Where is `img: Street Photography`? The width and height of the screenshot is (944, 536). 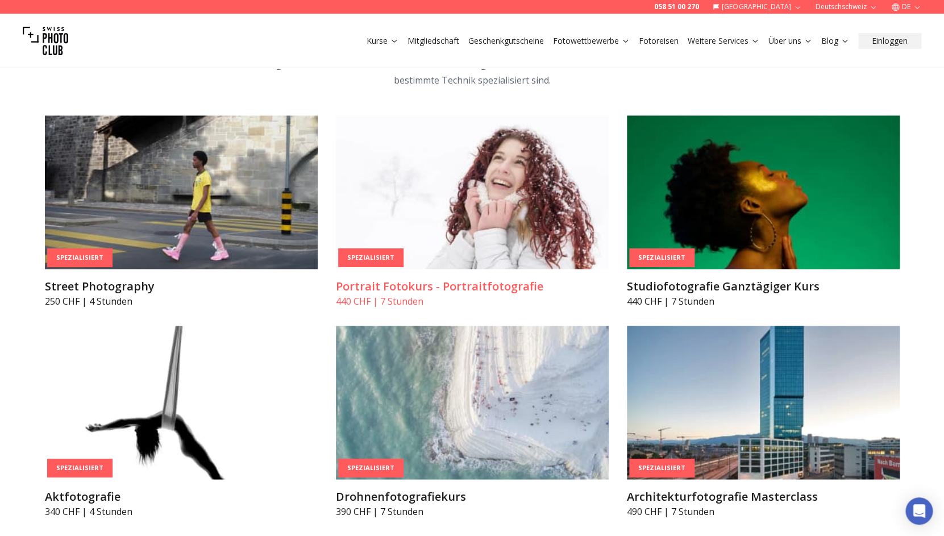
img: Street Photography is located at coordinates (181, 192).